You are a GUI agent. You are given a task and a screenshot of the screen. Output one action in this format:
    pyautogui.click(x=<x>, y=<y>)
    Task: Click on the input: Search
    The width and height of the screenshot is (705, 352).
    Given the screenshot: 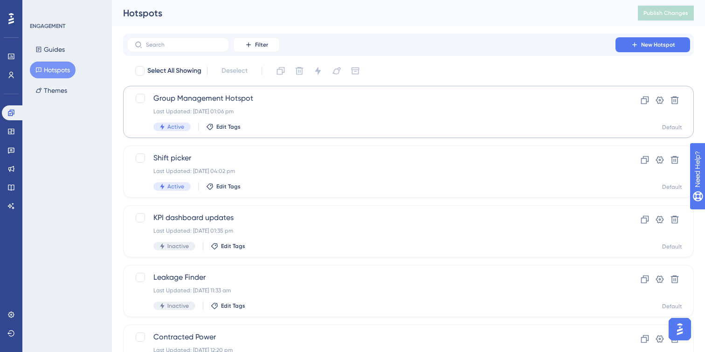 What is the action you would take?
    pyautogui.click(x=184, y=45)
    